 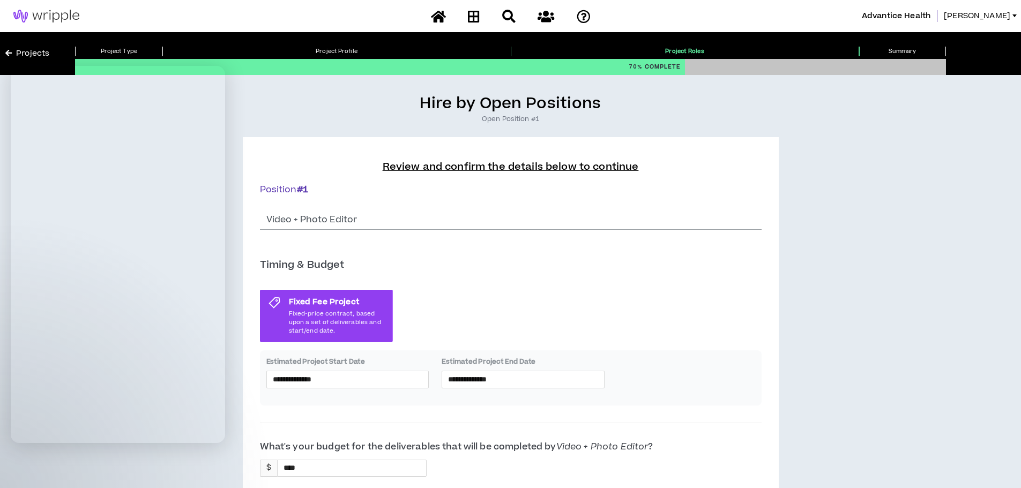 I want to click on p: What's your budget for the deliverables that will be completed by ?, so click(x=511, y=447).